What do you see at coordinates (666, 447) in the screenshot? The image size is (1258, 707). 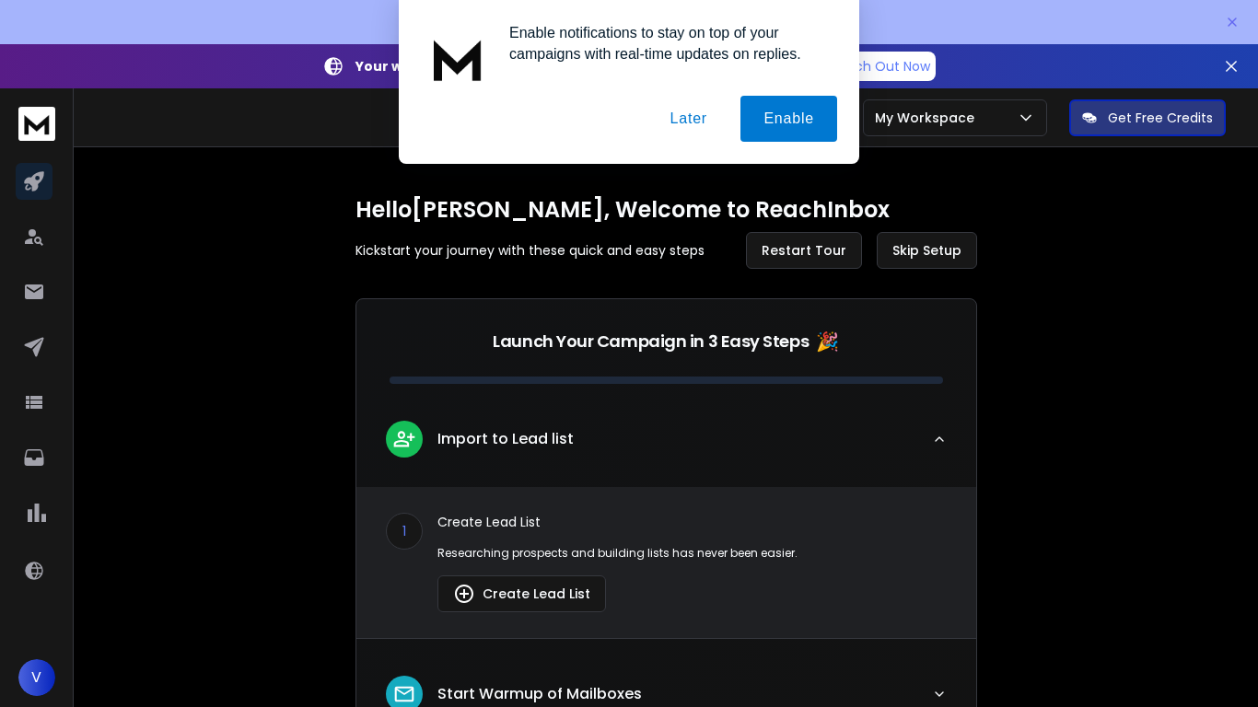 I see `button: leadImport to Lead list` at bounding box center [666, 447].